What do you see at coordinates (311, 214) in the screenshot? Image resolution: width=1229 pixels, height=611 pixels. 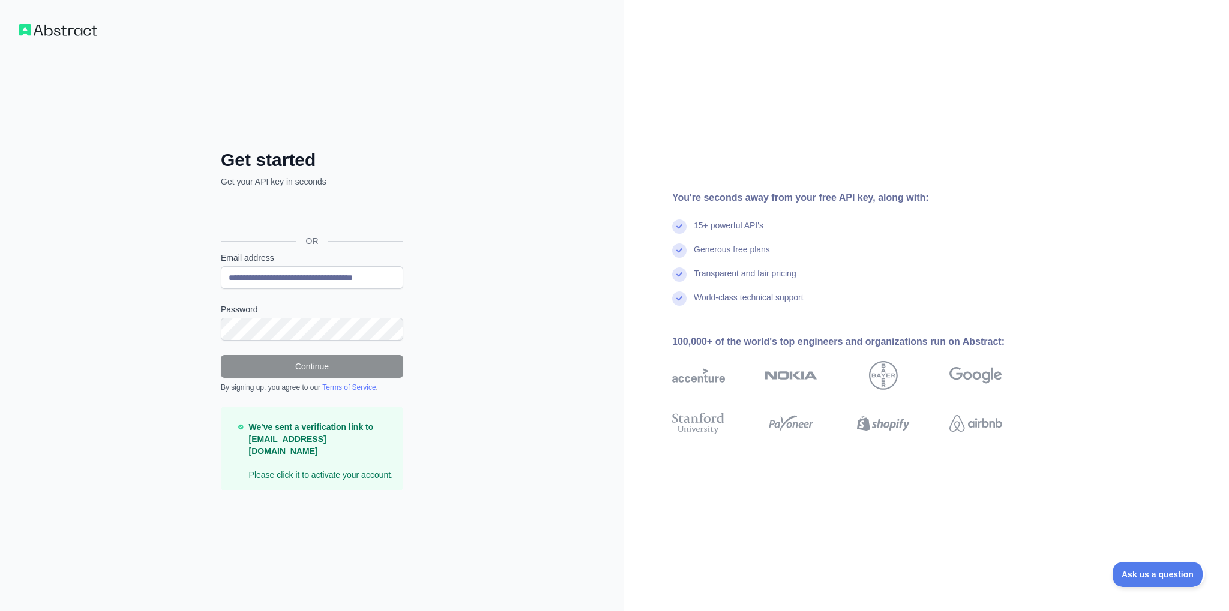 I see `div: Sign in with Google. Opens in new tab` at bounding box center [311, 214].